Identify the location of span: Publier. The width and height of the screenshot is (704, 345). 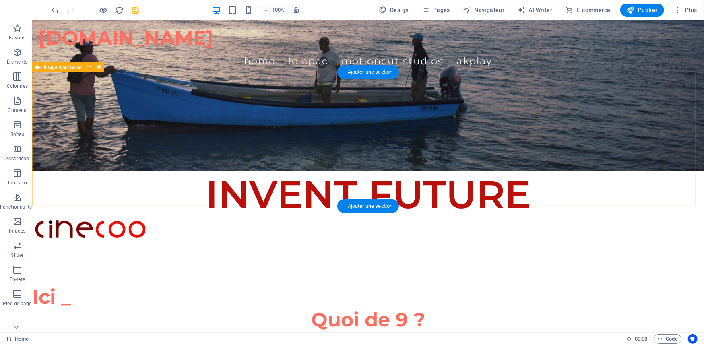
(642, 10).